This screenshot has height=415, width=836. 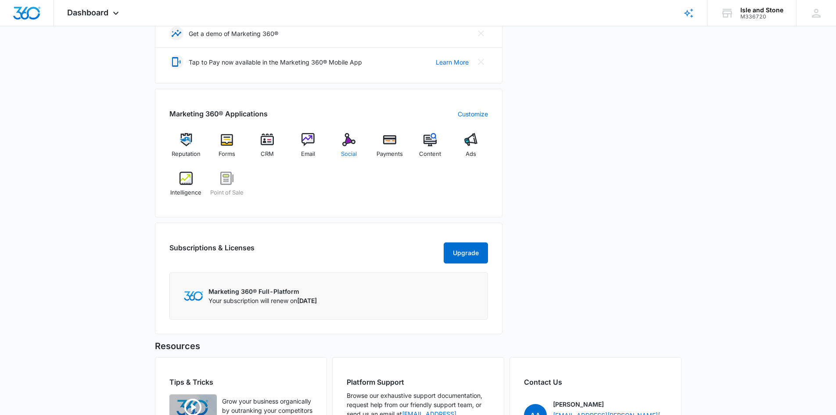 I want to click on p: Grow your business organically by outranking your competitors, so click(x=267, y=405).